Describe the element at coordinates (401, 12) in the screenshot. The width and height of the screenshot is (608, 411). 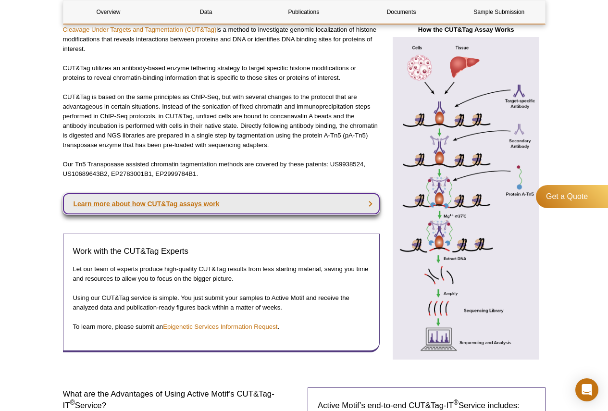
I see `a: Documents` at that location.